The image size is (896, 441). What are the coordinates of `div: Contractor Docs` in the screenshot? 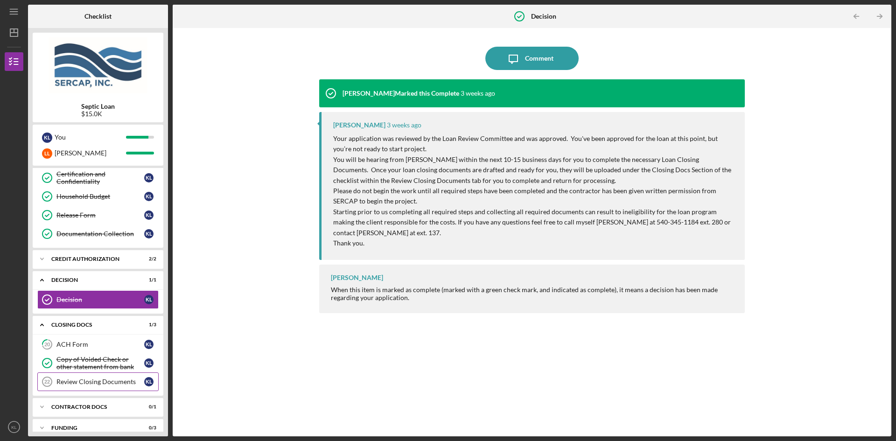 It's located at (92, 407).